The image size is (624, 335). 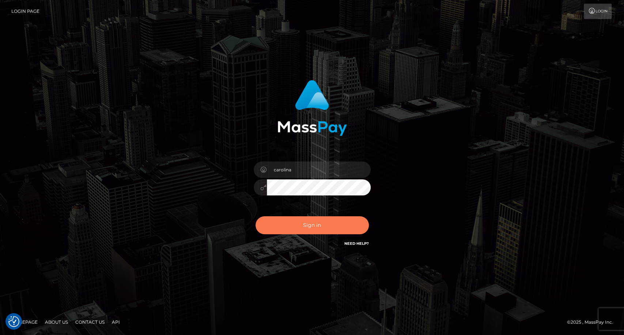 I want to click on a: Login, so click(x=597, y=11).